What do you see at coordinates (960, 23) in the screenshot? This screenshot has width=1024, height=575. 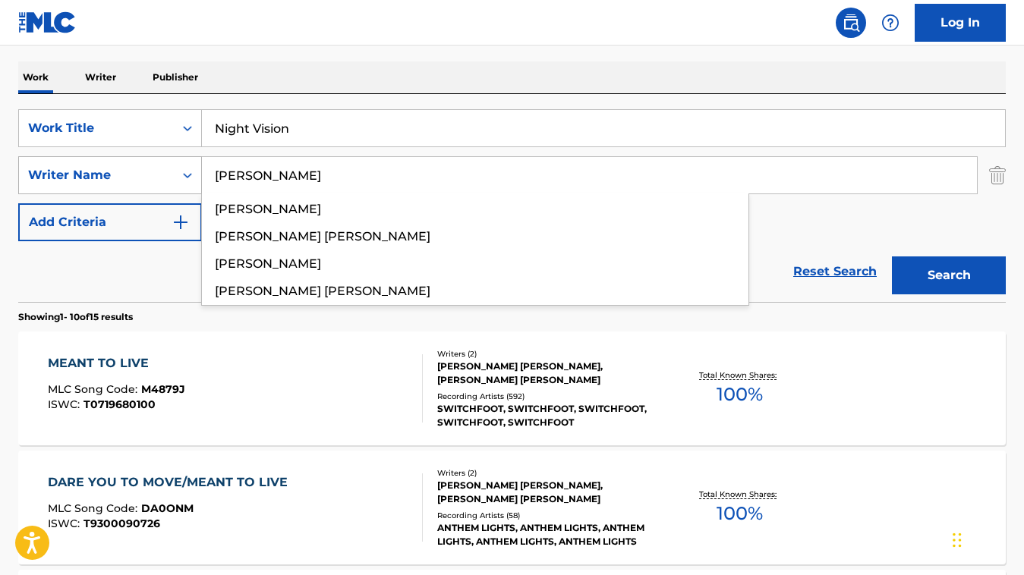 I see `a: Log In` at bounding box center [960, 23].